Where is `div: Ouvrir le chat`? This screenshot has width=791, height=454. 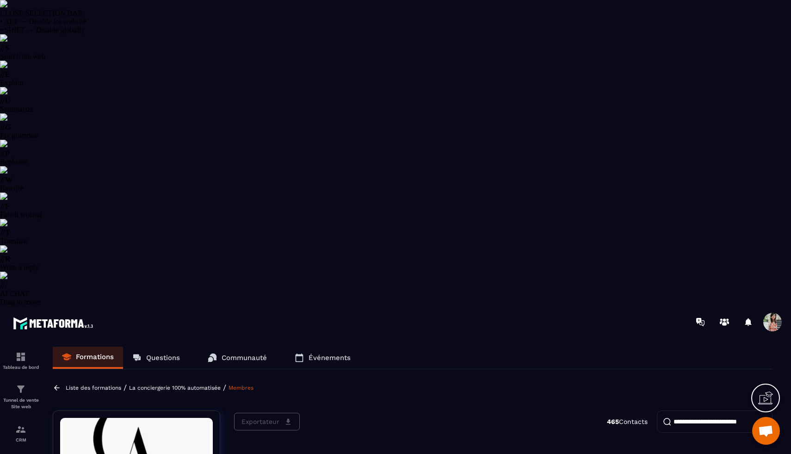
div: Ouvrir le chat is located at coordinates (766, 431).